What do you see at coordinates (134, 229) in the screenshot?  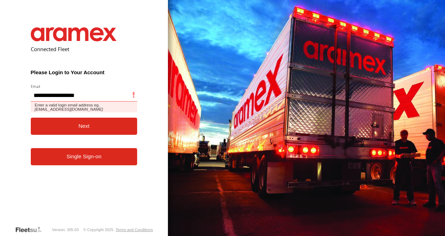 I see `a: Terms and Conditions` at bounding box center [134, 229].